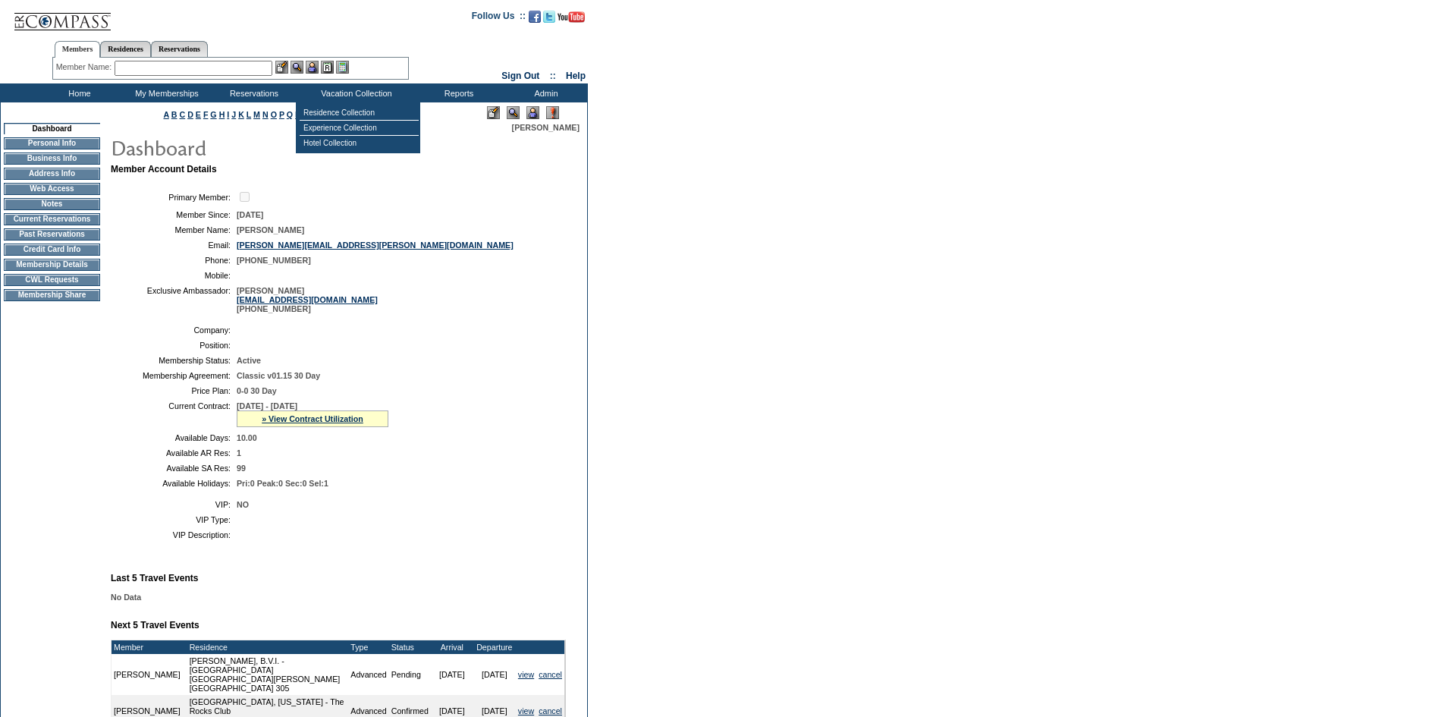  I want to click on td: Follow Us ::, so click(498, 18).